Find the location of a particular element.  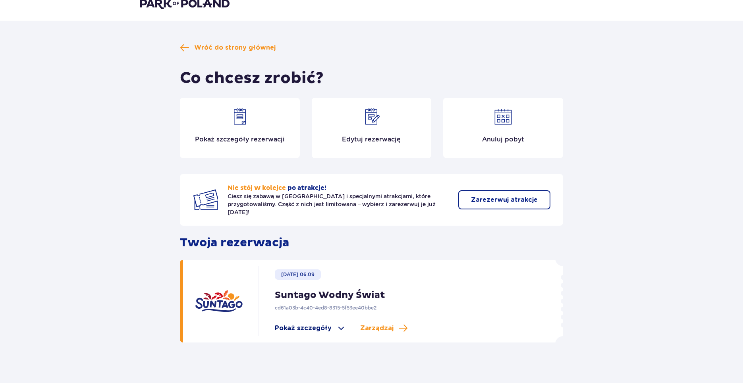

h1: Co chcesz zrobić? is located at coordinates (252, 78).